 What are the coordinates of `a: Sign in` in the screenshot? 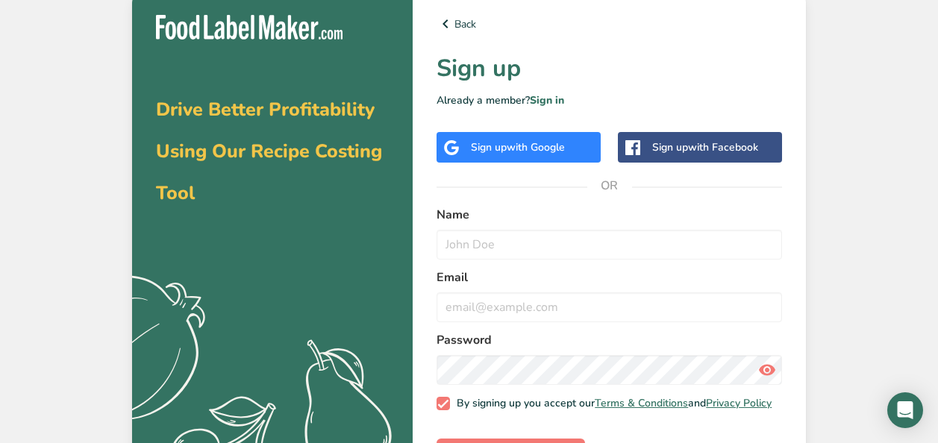 It's located at (547, 100).